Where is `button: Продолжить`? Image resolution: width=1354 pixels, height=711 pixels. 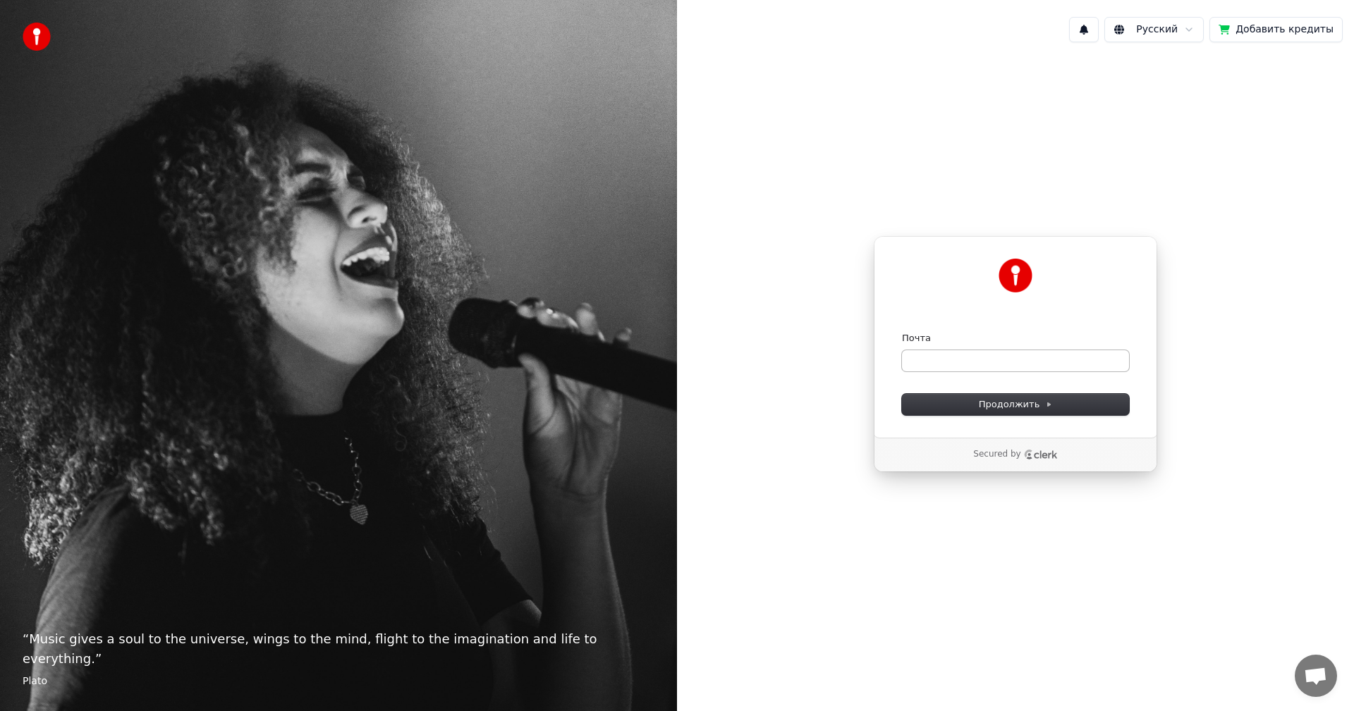
button: Продолжить is located at coordinates (1015, 405).